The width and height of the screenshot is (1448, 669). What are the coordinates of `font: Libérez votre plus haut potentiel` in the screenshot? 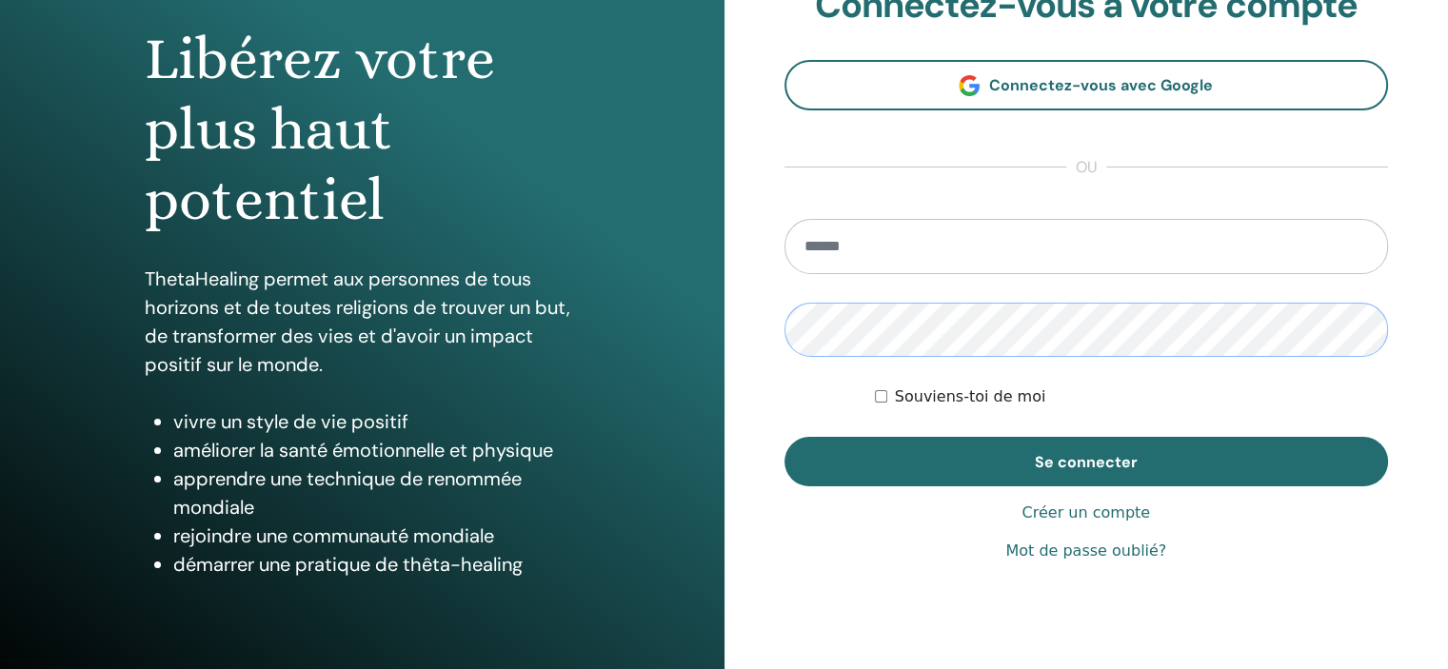 It's located at (320, 129).